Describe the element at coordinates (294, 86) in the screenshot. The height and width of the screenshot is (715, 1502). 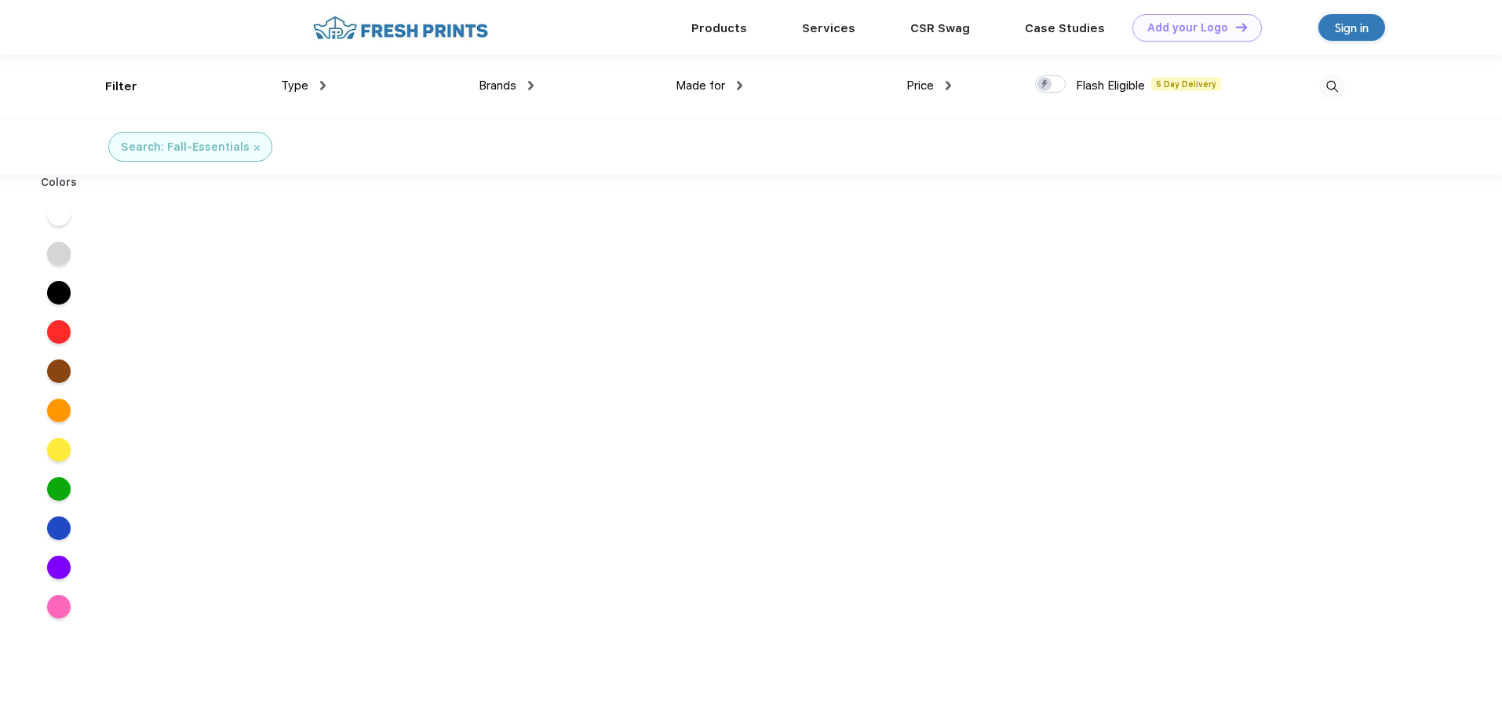
I see `span: Type` at that location.